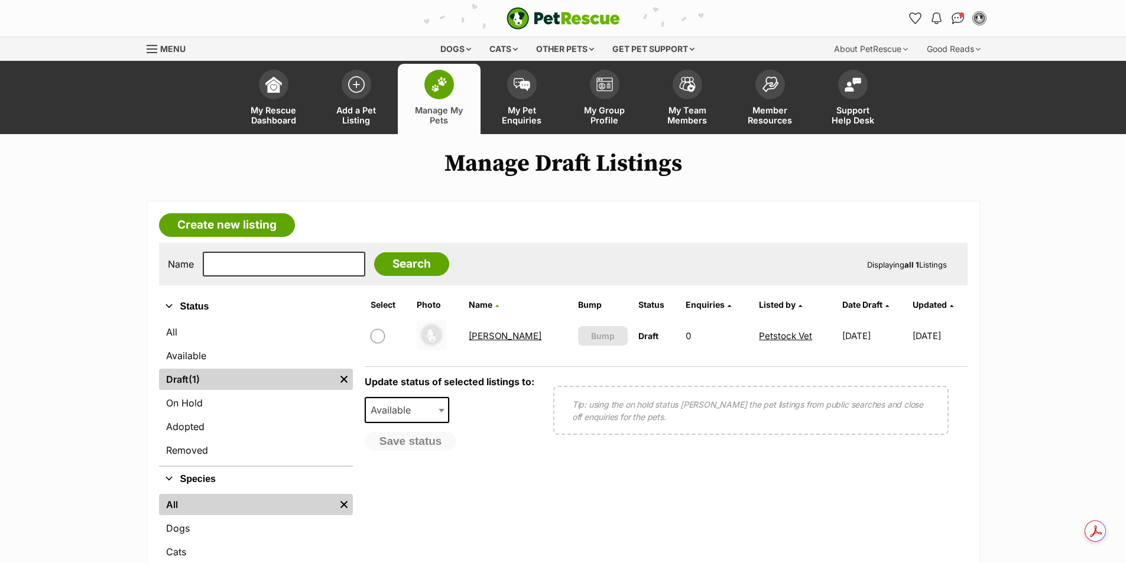 The width and height of the screenshot is (1126, 563). I want to click on span: Member Resources, so click(770, 115).